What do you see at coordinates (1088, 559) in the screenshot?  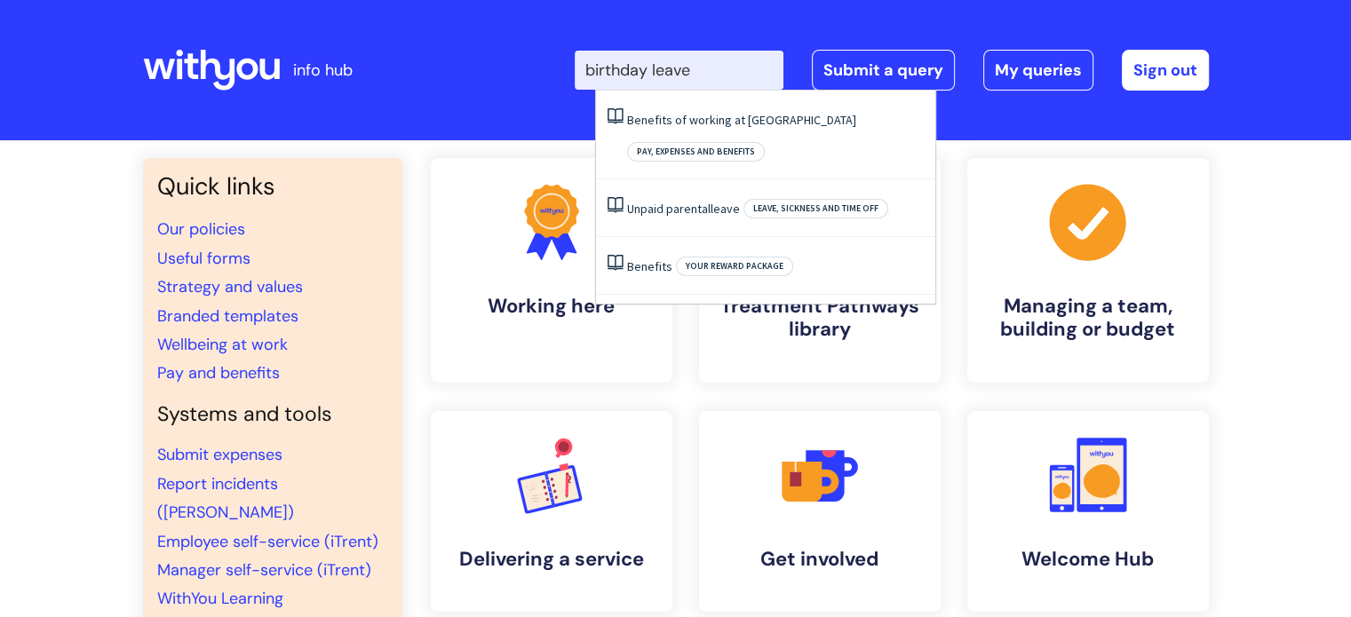 I see `h4: Welcome Hub` at bounding box center [1088, 559].